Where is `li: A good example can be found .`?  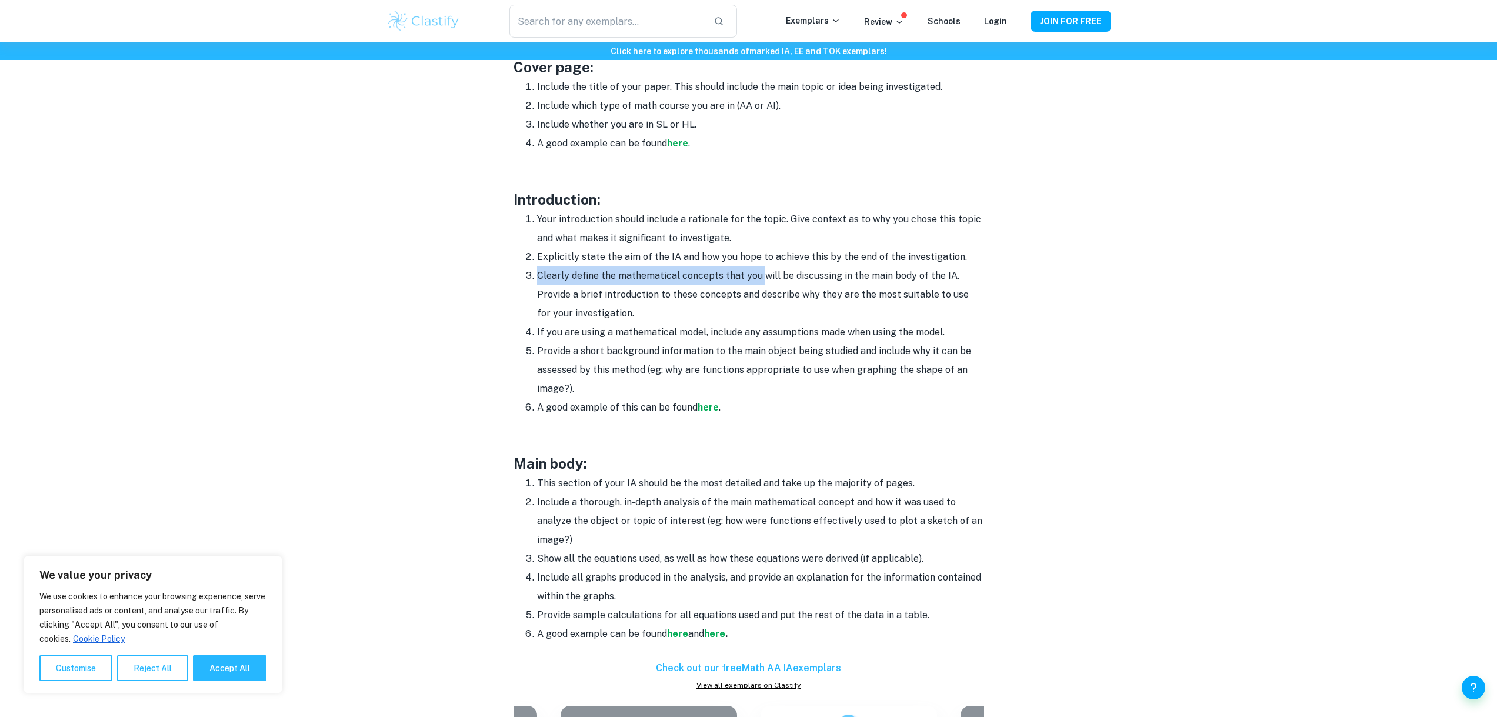
li: A good example can be found . is located at coordinates (761, 144).